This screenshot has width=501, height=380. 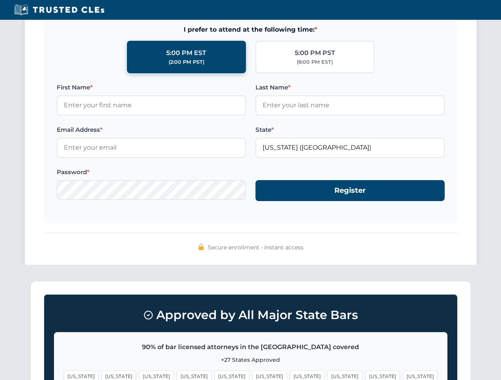 I want to click on label: Last Name, so click(x=350, y=88).